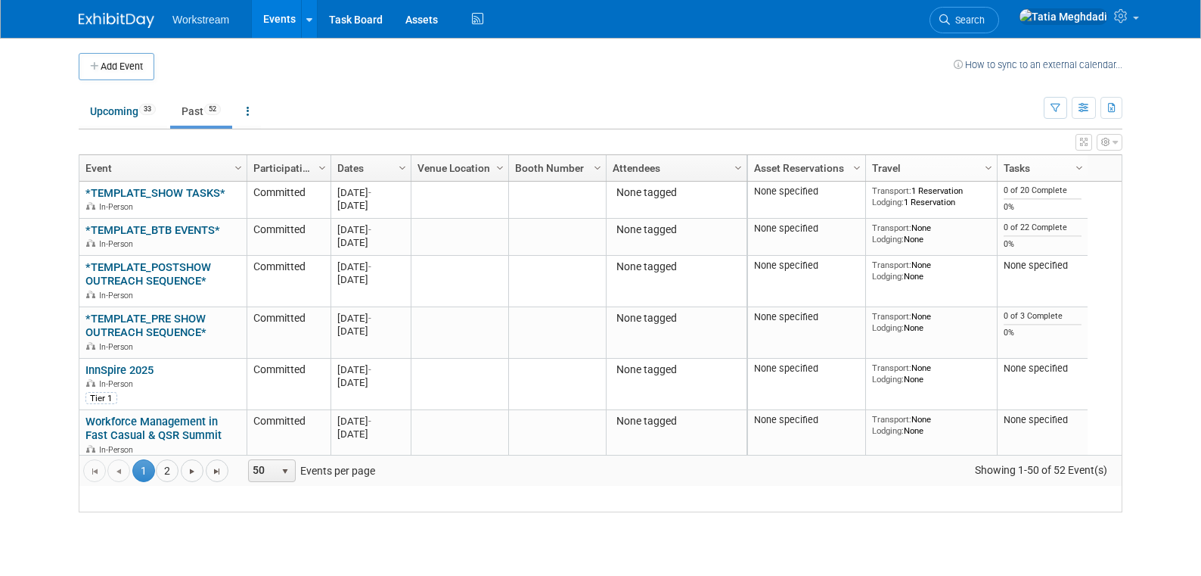 This screenshot has width=1201, height=576. I want to click on a: Event, so click(161, 168).